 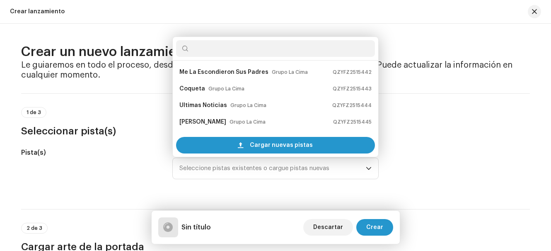 I want to click on span: Cargar nuevas pistas, so click(x=281, y=145).